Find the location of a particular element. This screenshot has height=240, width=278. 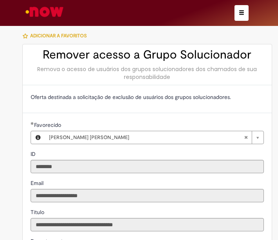

button: Alternar navegação is located at coordinates (242, 13).